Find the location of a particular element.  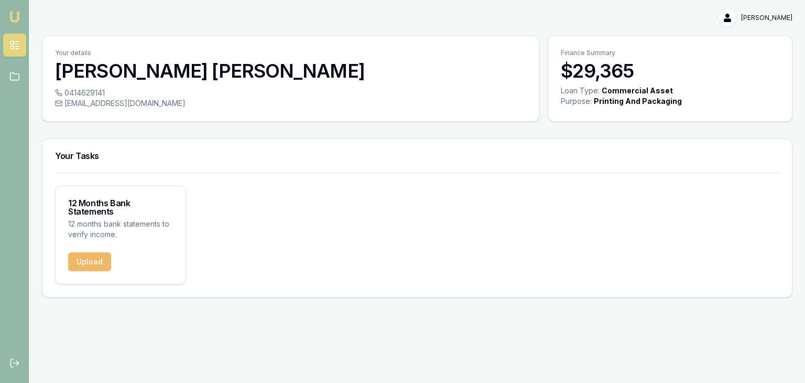

img: emu-icon-u.png is located at coordinates (15, 17).